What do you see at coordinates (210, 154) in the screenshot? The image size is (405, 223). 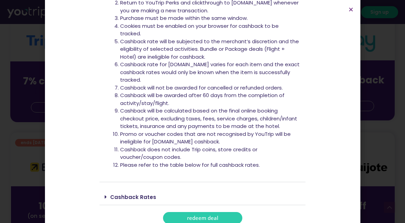 I see `li: Cashback does not include Trip coins, store credits or voucher/coupon codes.` at bounding box center [210, 154].